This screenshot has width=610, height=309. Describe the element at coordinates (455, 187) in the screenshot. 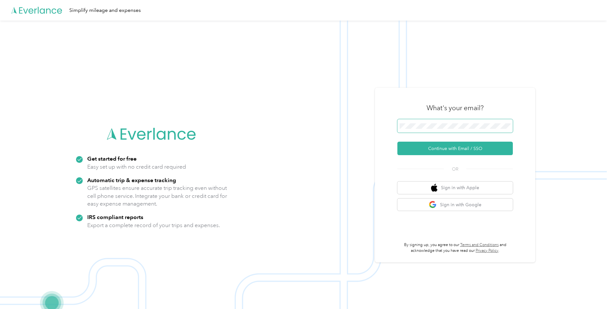

I see `button: apple logoSign in with Apple` at that location.